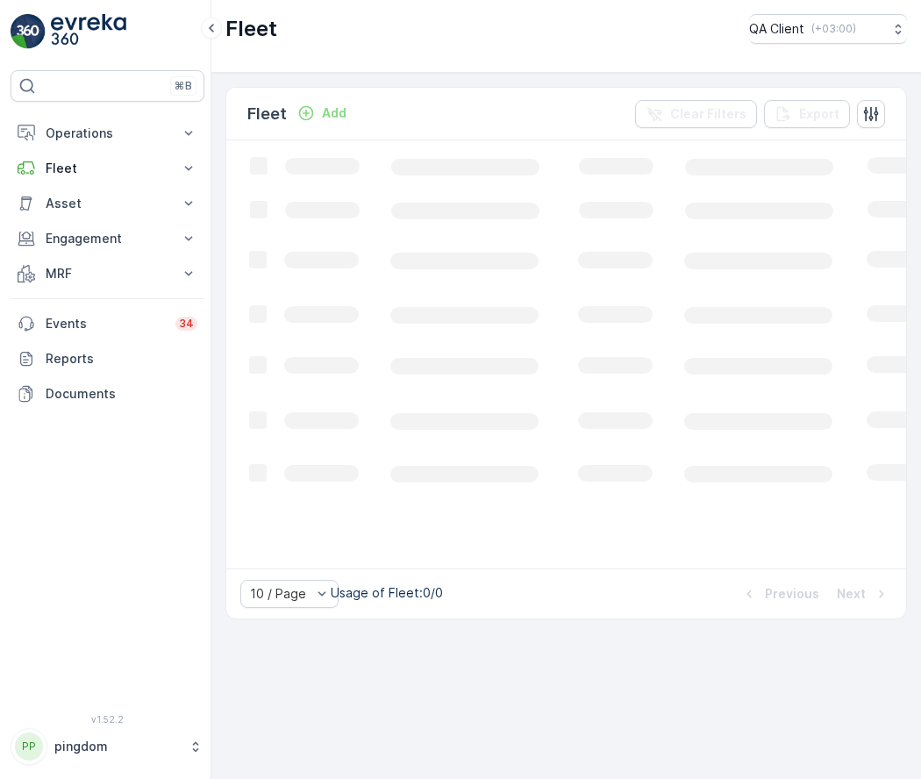 This screenshot has width=921, height=779. What do you see at coordinates (107, 133) in the screenshot?
I see `button: Operations` at bounding box center [107, 133].